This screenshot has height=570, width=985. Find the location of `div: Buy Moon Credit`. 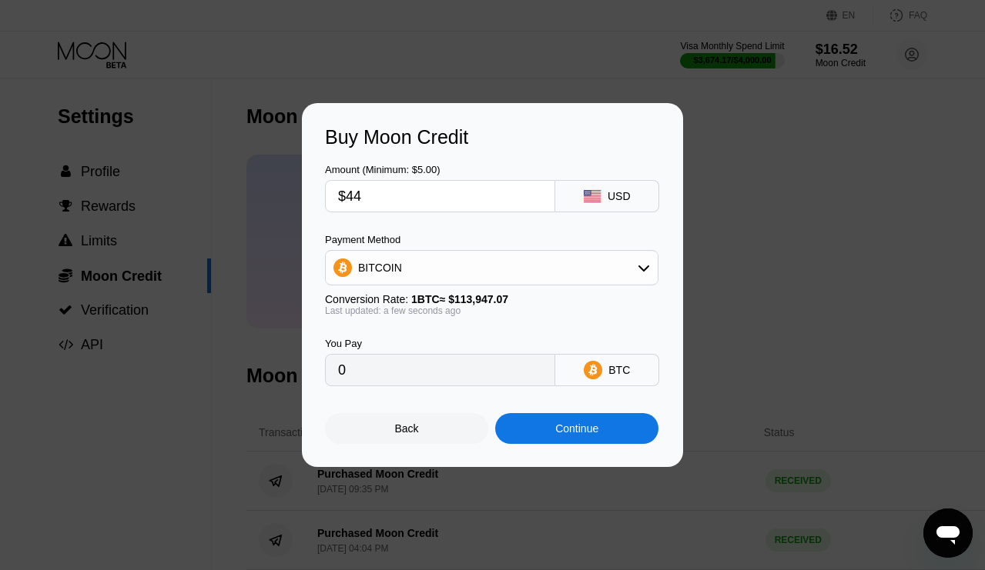

div: Buy Moon Credit is located at coordinates (492, 137).